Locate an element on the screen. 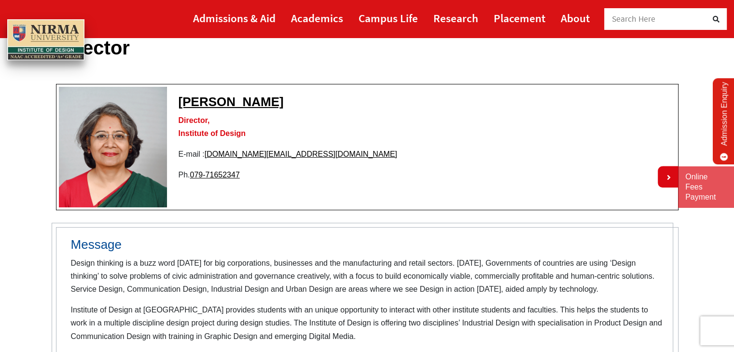 Image resolution: width=734 pixels, height=352 pixels. h1: Director is located at coordinates (367, 48).